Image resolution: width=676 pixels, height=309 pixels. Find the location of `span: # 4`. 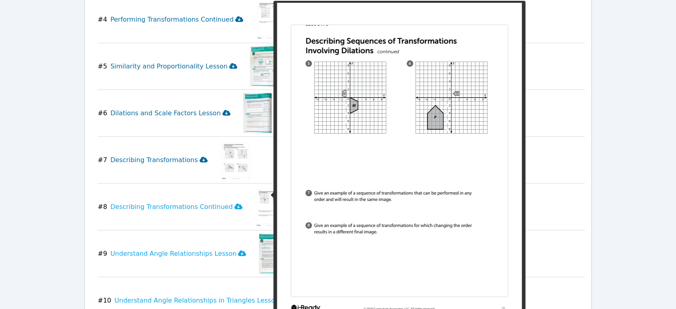

span: # 4 is located at coordinates (102, 20).